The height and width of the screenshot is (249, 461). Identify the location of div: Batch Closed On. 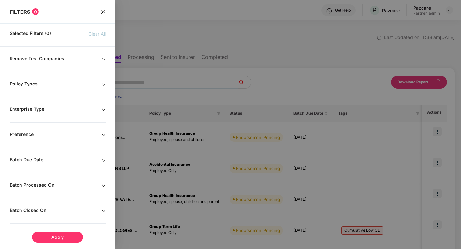
(55, 211).